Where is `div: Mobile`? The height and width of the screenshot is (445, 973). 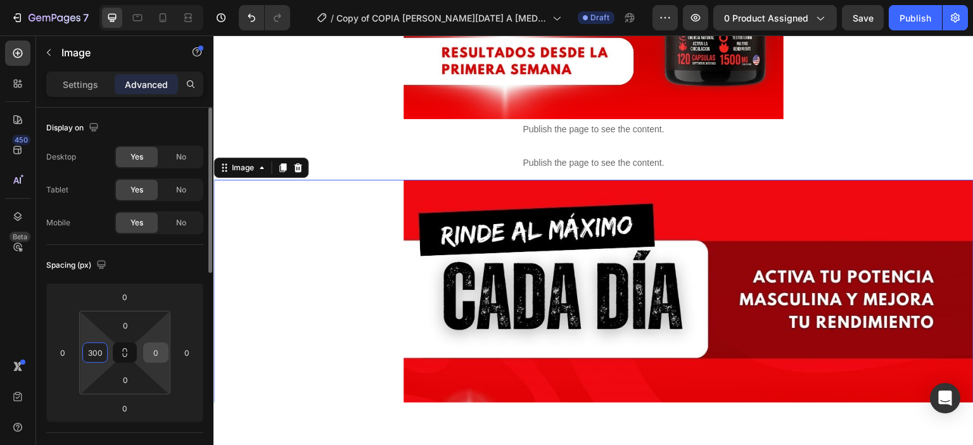
div: Mobile is located at coordinates (58, 223).